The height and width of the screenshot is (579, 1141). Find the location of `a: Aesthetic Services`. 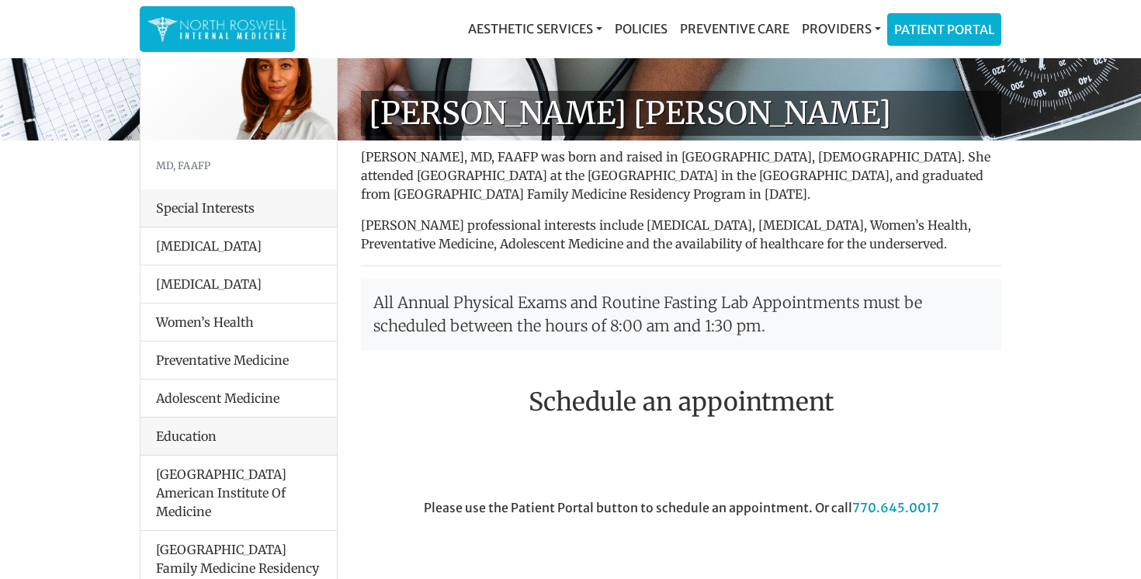

a: Aesthetic Services is located at coordinates (535, 29).